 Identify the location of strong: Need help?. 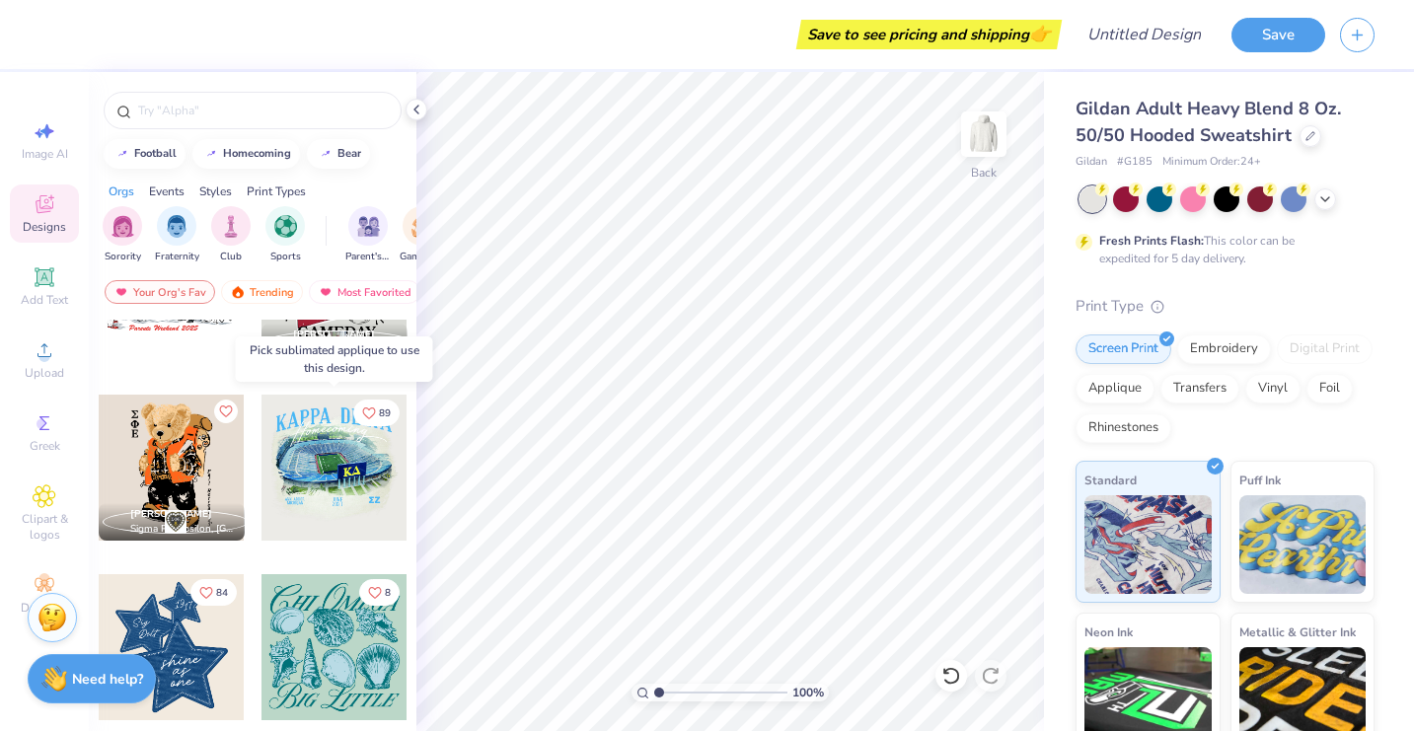
(108, 679).